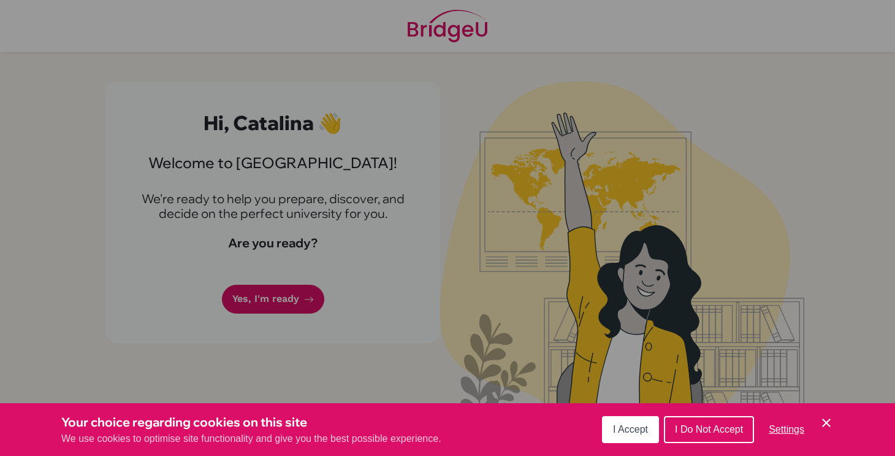 The height and width of the screenshot is (456, 895). What do you see at coordinates (787, 429) in the screenshot?
I see `button: Settings` at bounding box center [787, 429].